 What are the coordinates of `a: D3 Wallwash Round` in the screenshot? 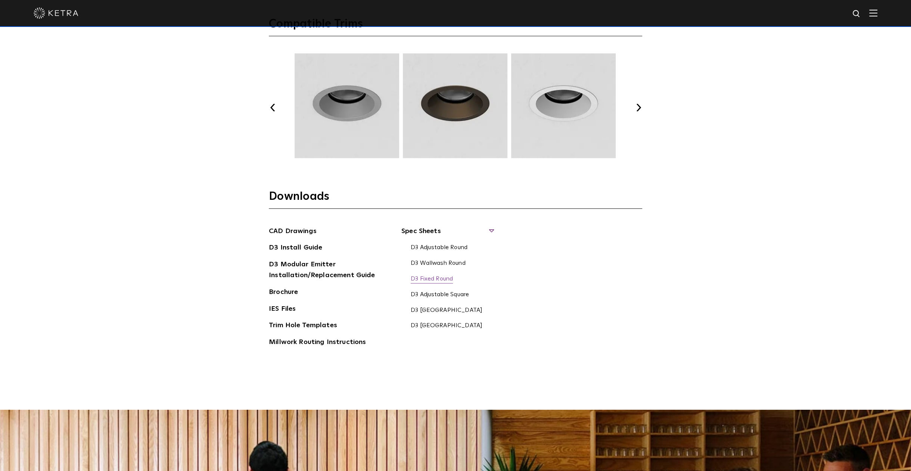 It's located at (438, 264).